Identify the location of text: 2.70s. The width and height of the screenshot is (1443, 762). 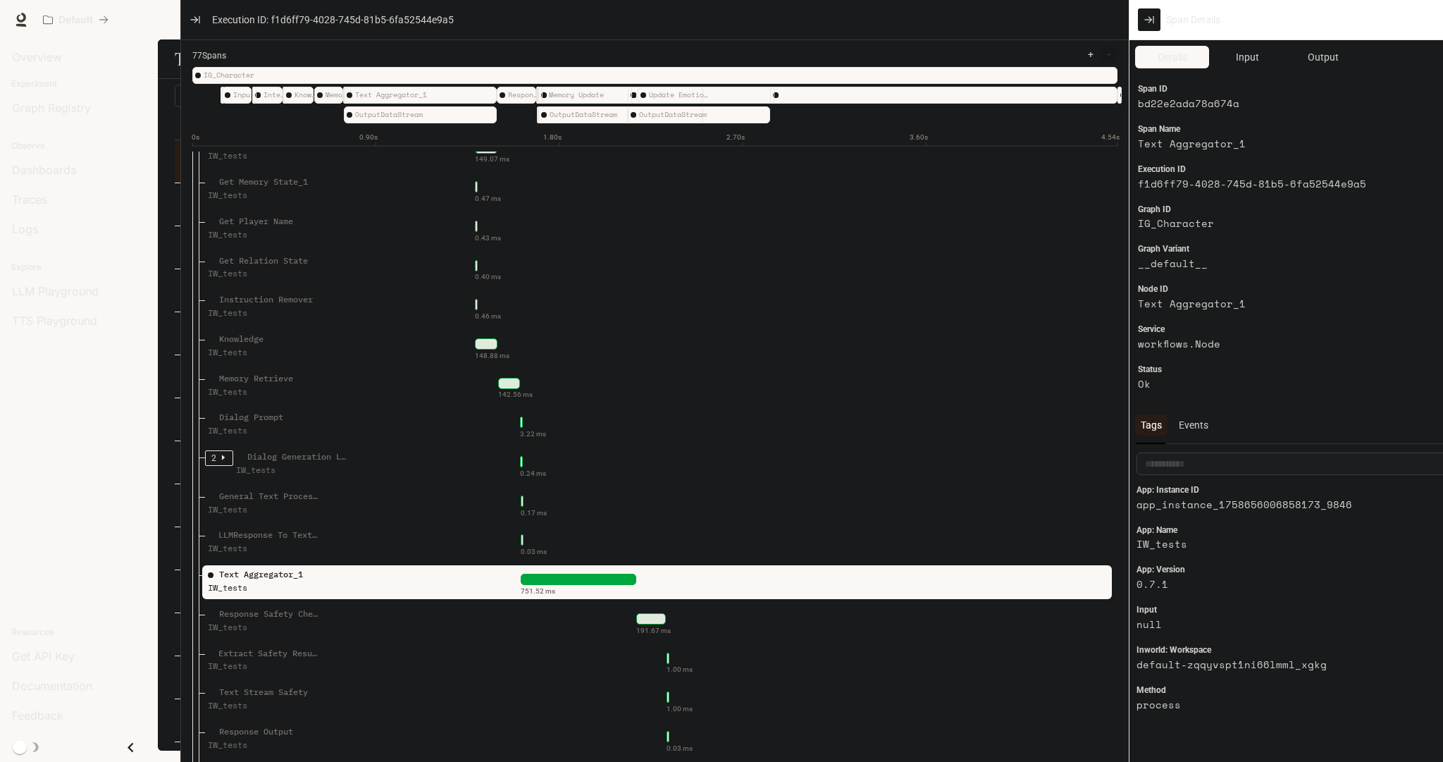
(736, 137).